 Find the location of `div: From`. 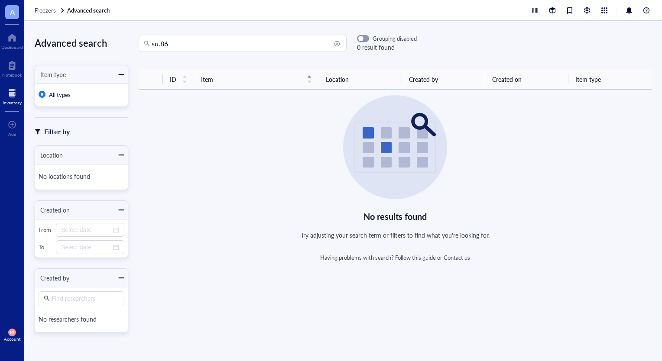

div: From is located at coordinates (45, 230).